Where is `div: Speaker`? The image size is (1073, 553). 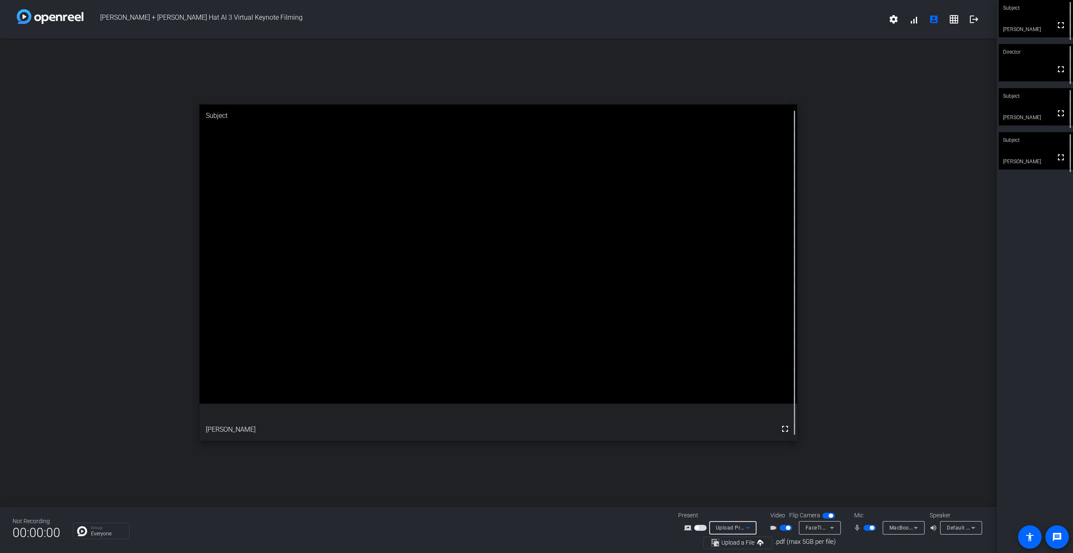
div: Speaker is located at coordinates (955, 515).